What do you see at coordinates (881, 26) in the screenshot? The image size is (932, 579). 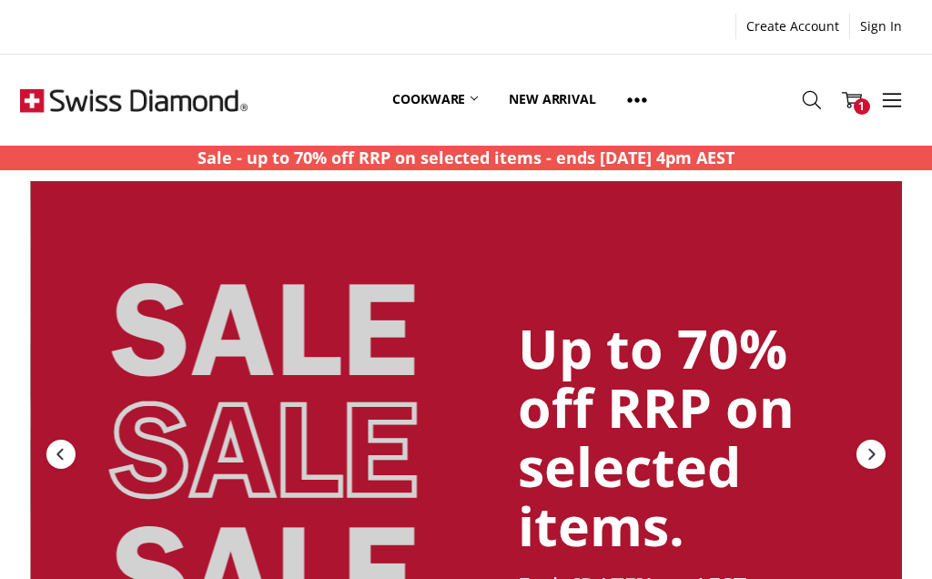 I see `a: Sign In` at bounding box center [881, 26].